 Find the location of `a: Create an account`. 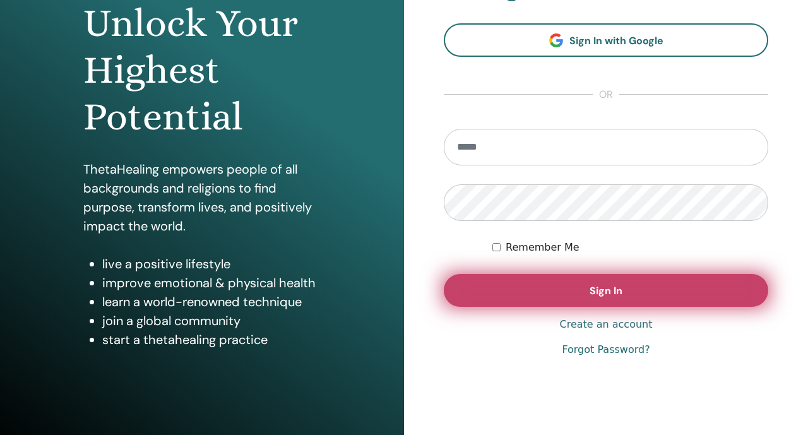

a: Create an account is located at coordinates (605, 324).